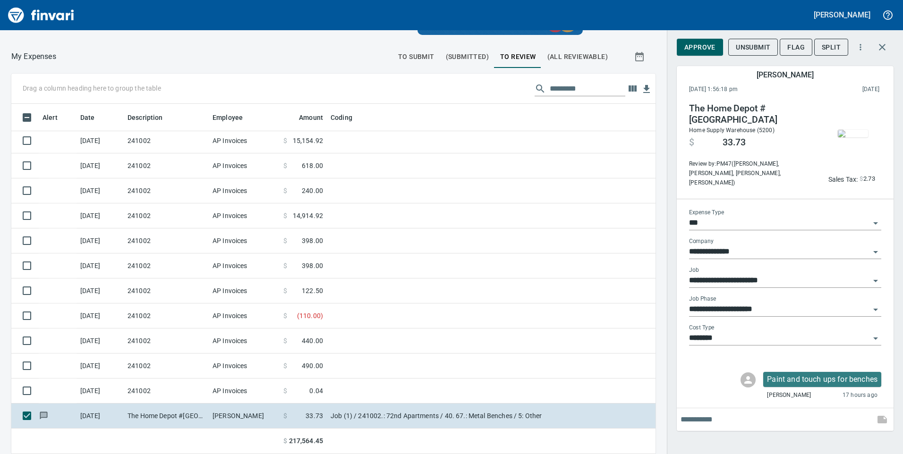  Describe the element at coordinates (632, 89) in the screenshot. I see `button: Choose columns to display` at that location.